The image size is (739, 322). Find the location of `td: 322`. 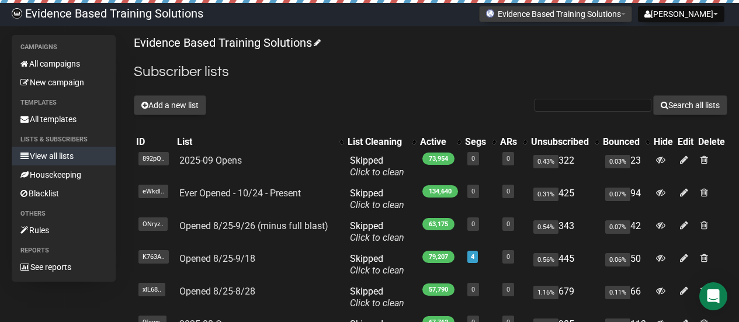

td: 322 is located at coordinates (564, 166).